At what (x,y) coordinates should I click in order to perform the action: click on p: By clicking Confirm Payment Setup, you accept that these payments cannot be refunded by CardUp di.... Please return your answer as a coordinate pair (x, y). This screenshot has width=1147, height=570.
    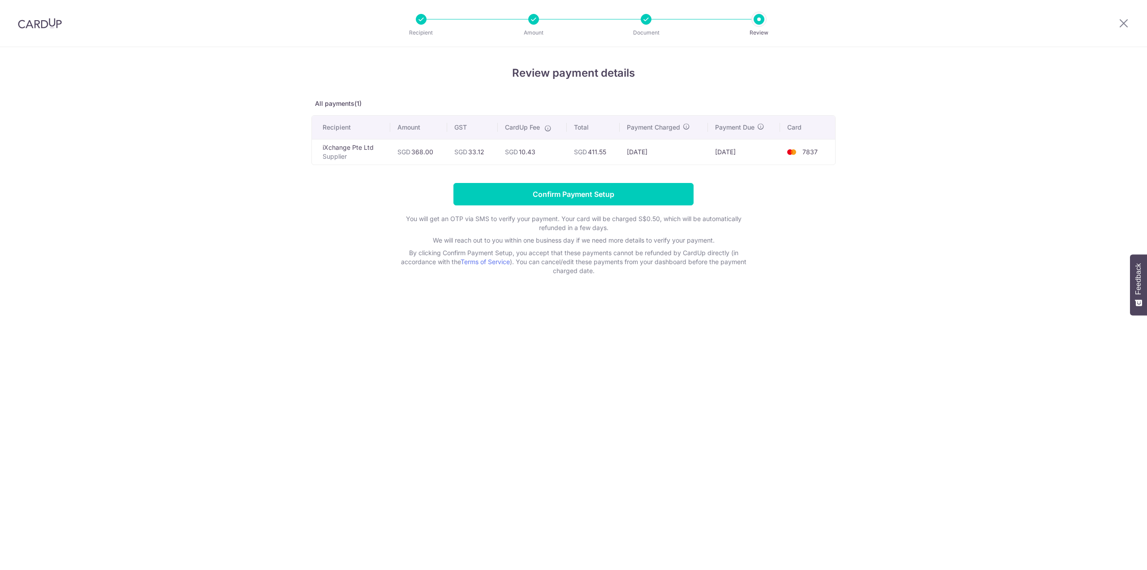
    Looking at the image, I should click on (574, 262).